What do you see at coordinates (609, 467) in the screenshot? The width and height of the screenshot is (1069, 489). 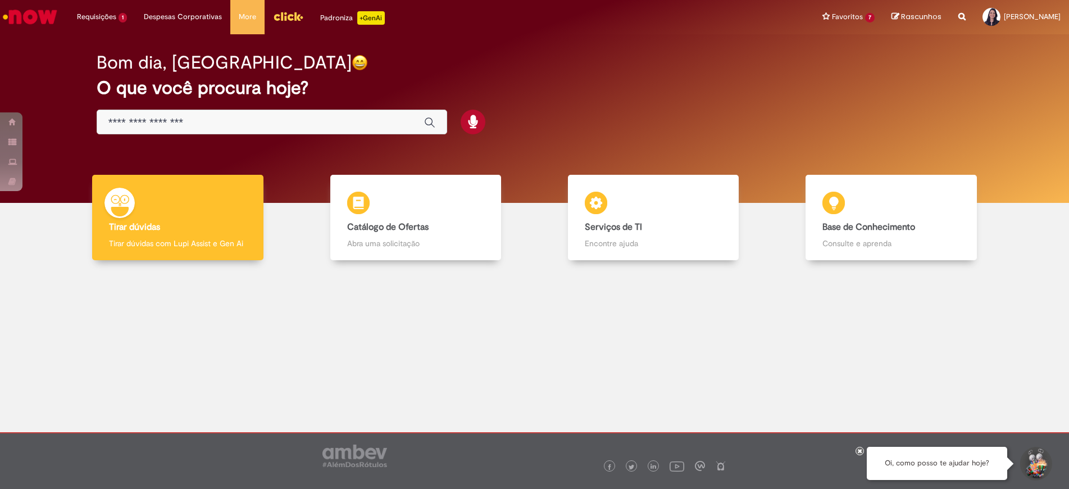 I see `img: logo_footer_facebook.png` at bounding box center [609, 467].